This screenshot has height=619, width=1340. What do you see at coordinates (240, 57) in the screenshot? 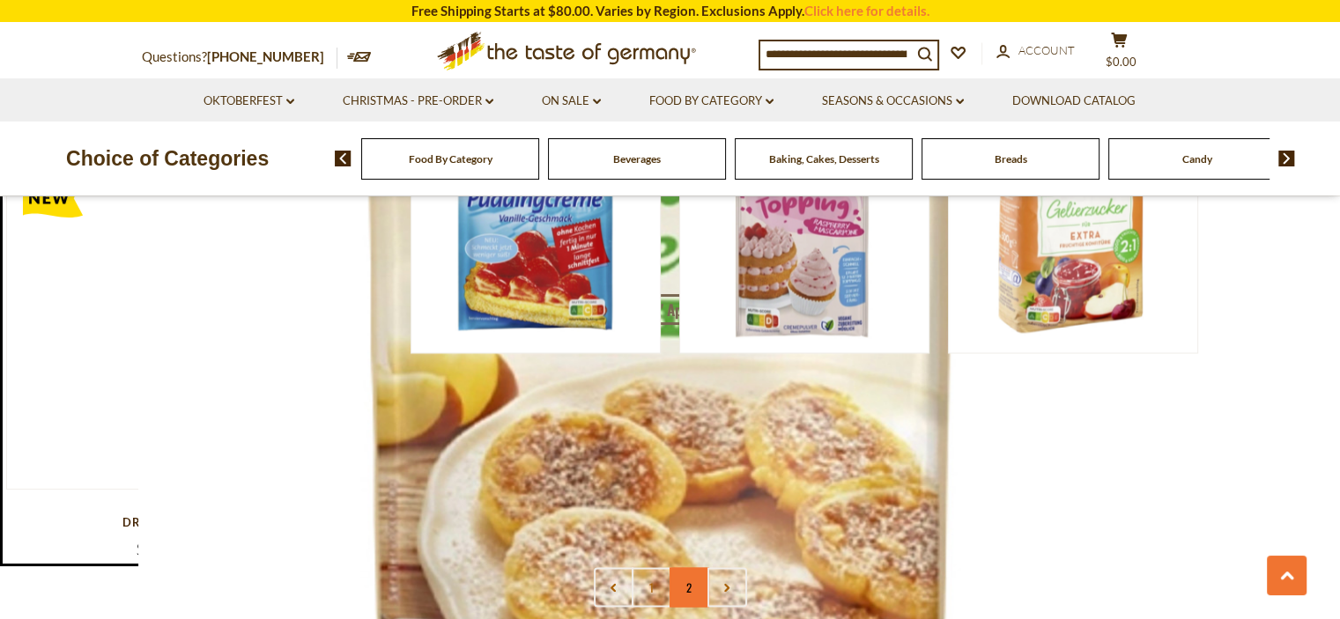
I see `p: Questions?` at bounding box center [240, 57].